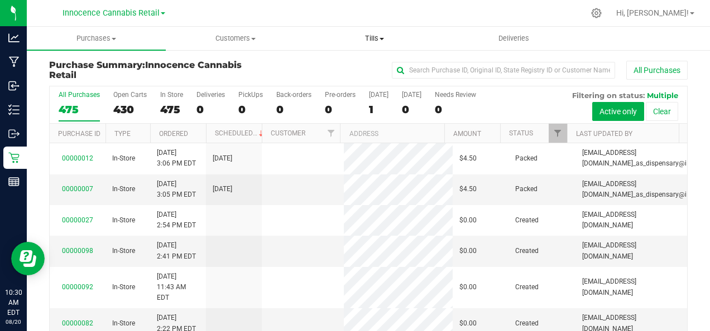  What do you see at coordinates (78, 189) in the screenshot?
I see `a: 00000007` at bounding box center [78, 189].